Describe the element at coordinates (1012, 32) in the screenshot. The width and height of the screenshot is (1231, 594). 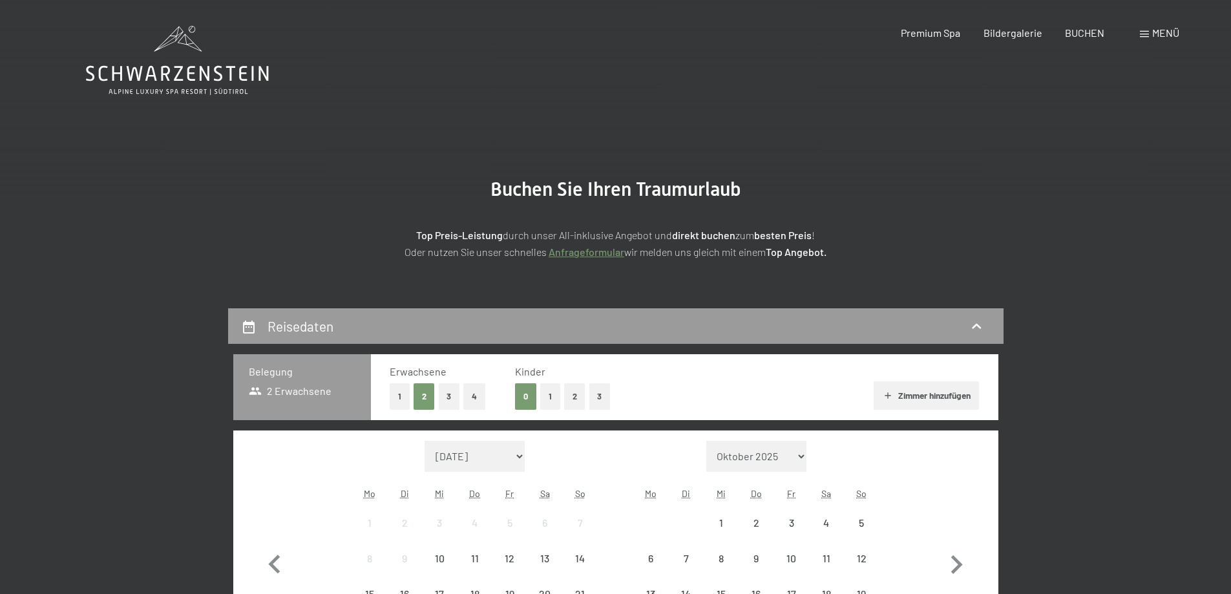
I see `a: Bildergalerie` at that location.